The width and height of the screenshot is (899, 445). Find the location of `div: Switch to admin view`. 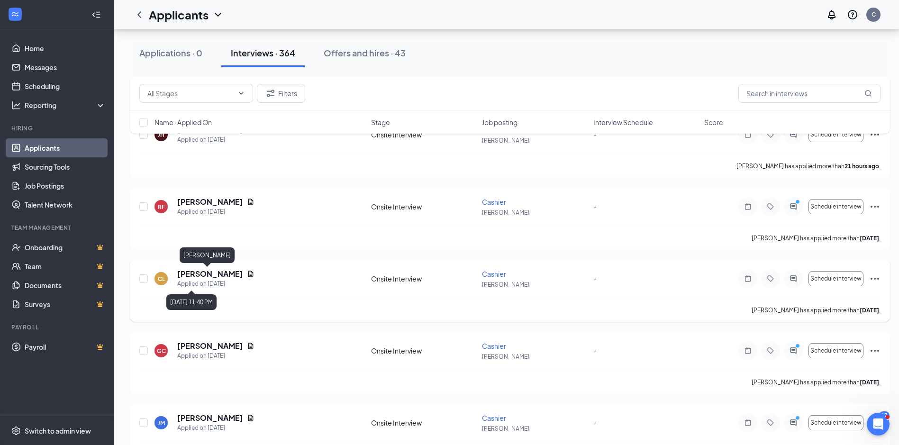

div: Switch to admin view is located at coordinates (58, 431).